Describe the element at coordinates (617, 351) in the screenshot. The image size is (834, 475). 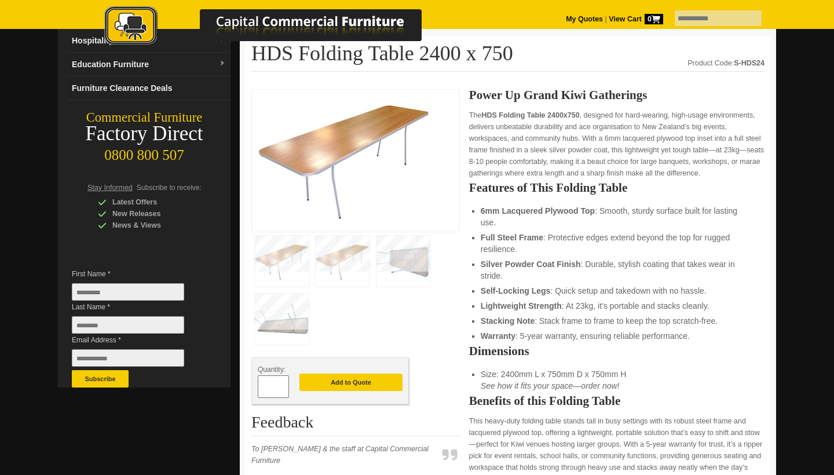
I see `h2: Dimensions` at that location.